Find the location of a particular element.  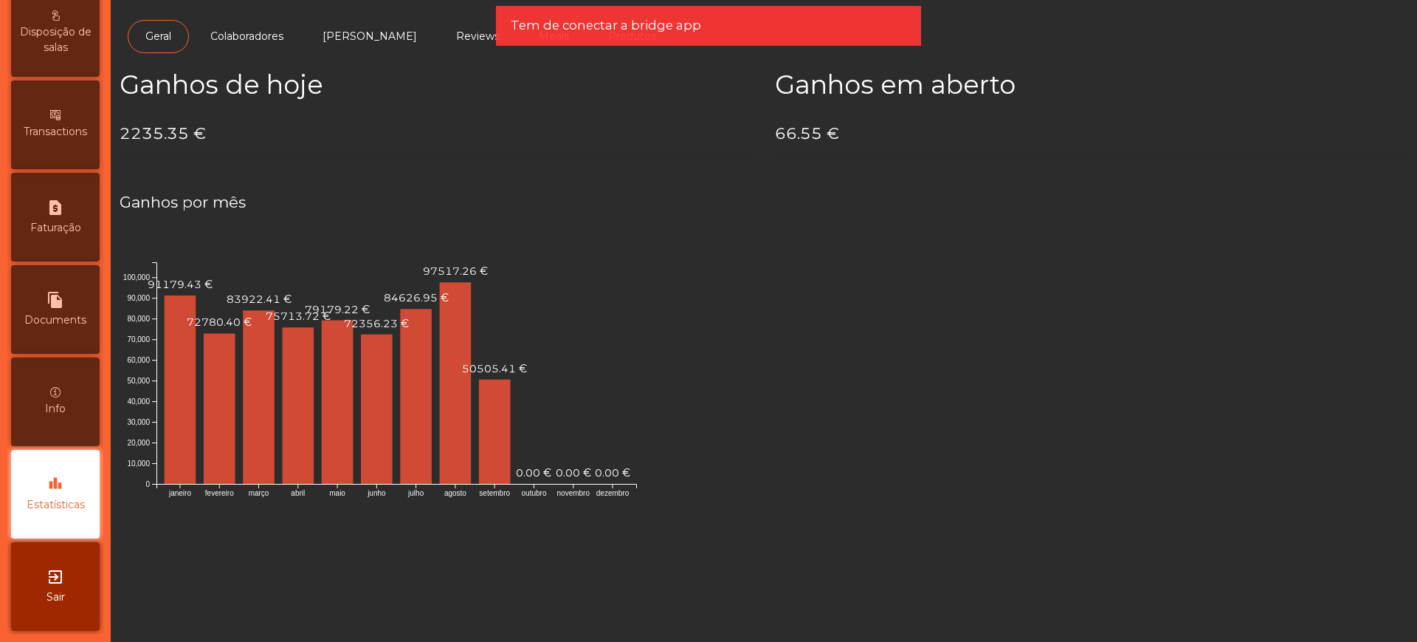

span: Documents is located at coordinates (55, 320).